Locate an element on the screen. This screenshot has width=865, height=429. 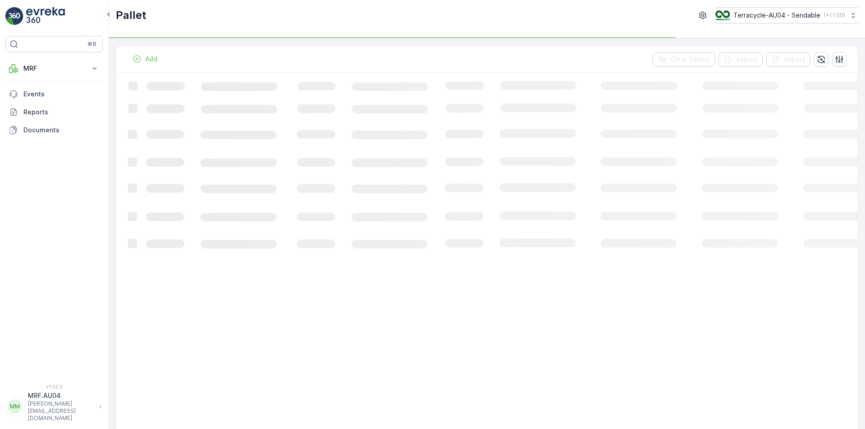
p: Import is located at coordinates (795, 59).